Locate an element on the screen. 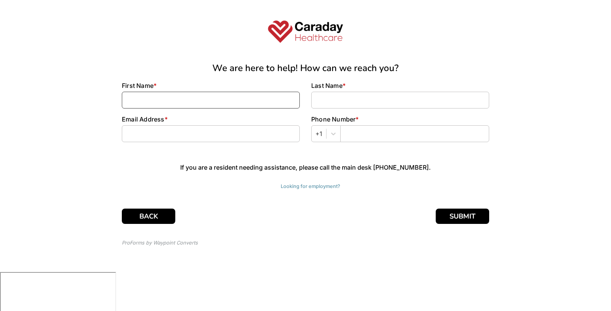 The width and height of the screenshot is (611, 311). span: Phone Number is located at coordinates (333, 119).